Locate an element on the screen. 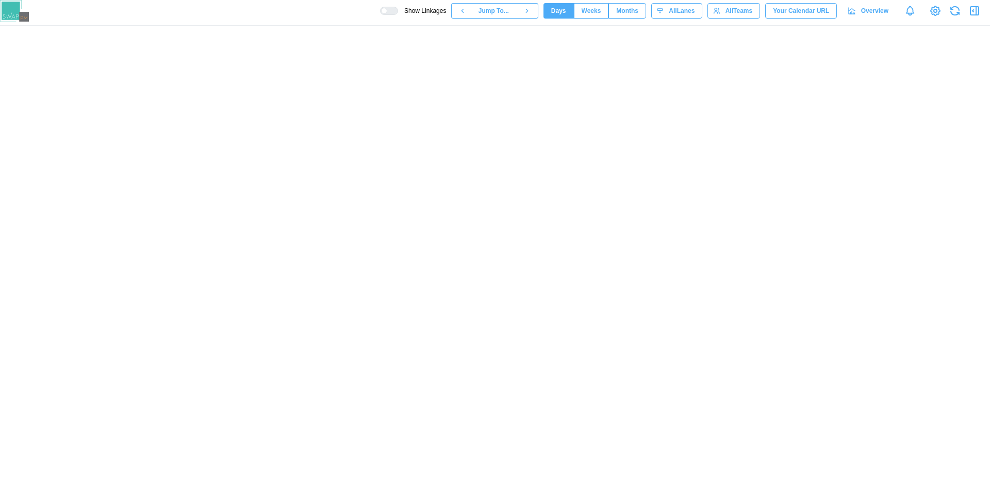  button: Months is located at coordinates (627, 11).